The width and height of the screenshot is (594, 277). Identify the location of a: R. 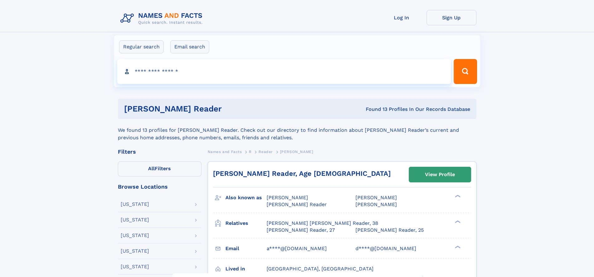
(250, 151).